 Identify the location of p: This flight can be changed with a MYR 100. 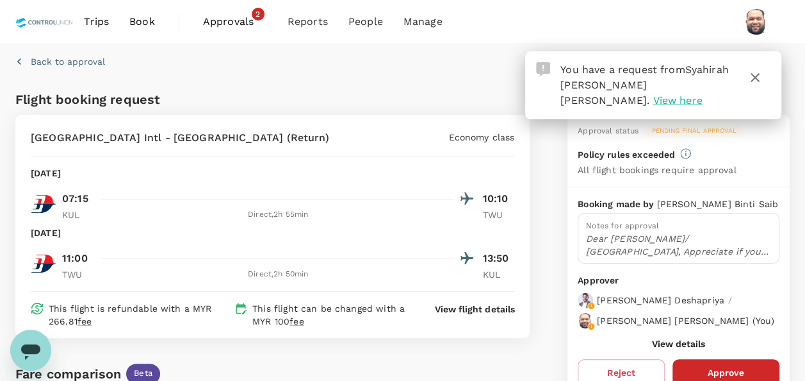
(332, 315).